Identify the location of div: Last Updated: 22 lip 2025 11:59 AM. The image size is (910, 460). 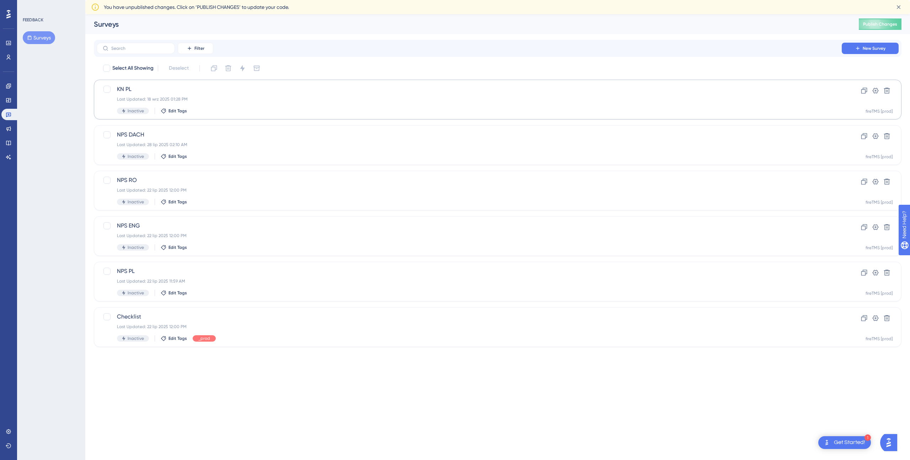
(469, 281).